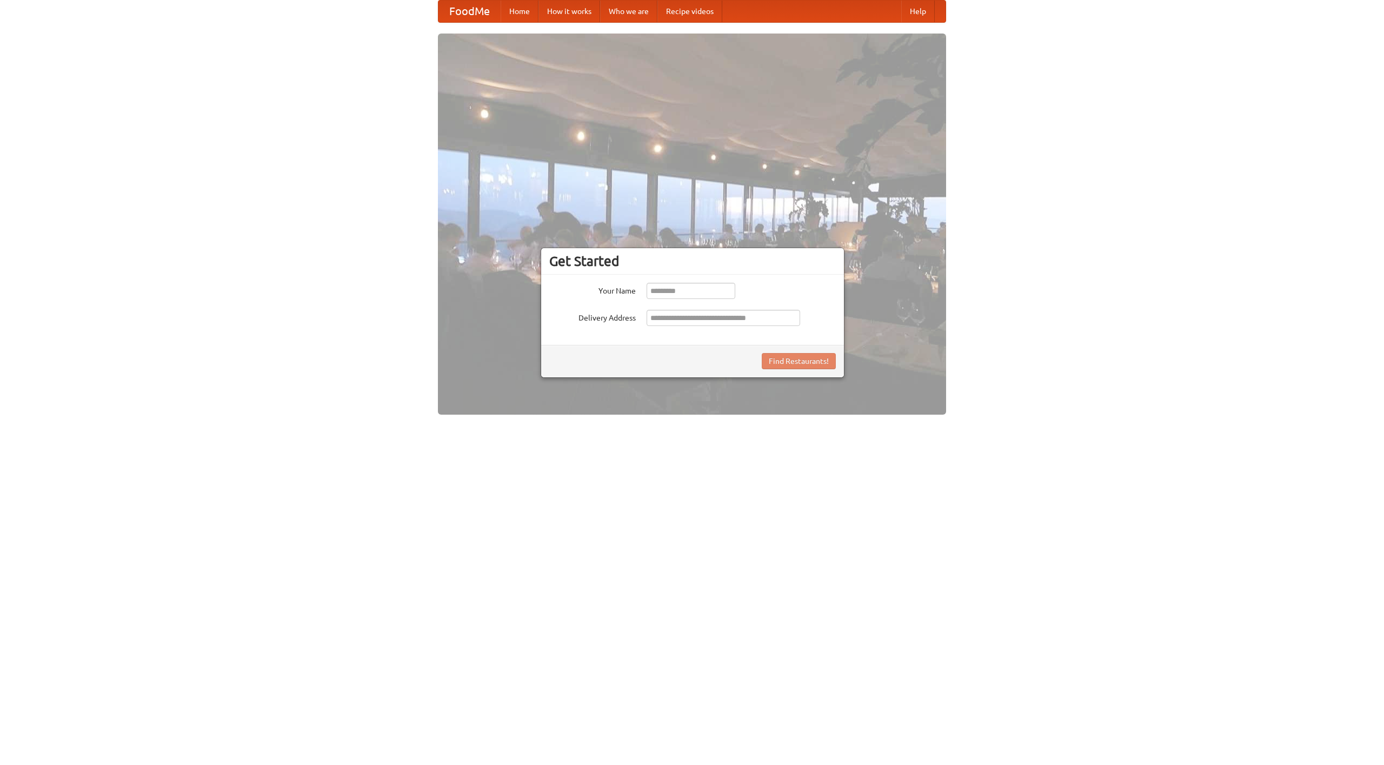 The height and width of the screenshot is (765, 1384). I want to click on a: How it works, so click(569, 11).